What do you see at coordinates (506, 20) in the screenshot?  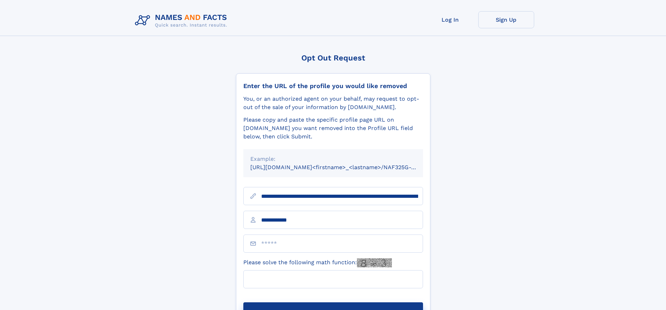 I see `a: Sign Up` at bounding box center [506, 20].